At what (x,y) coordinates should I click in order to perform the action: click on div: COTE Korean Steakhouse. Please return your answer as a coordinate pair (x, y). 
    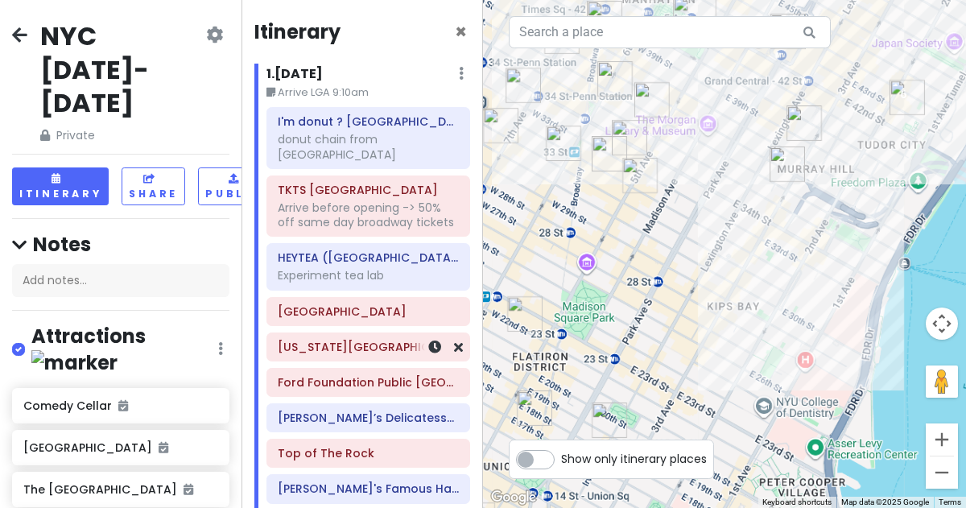
    Looking at the image, I should click on (525, 314).